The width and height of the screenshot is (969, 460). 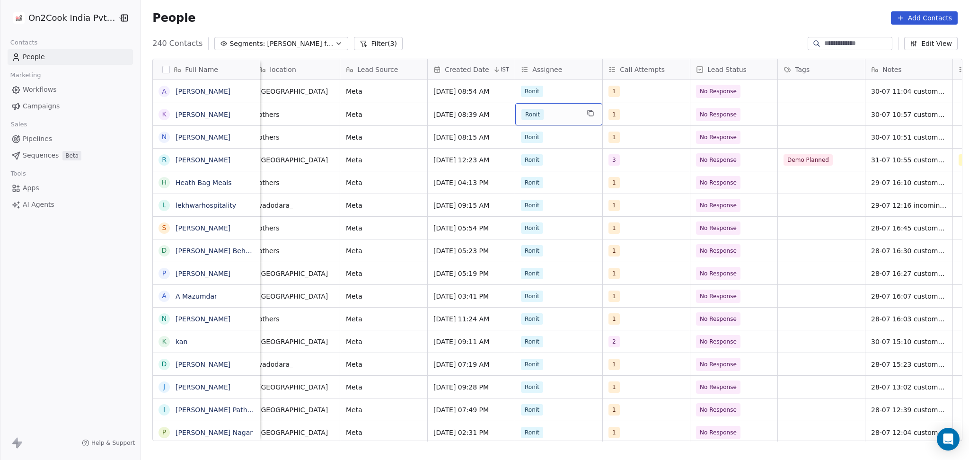 I want to click on img: on2cook%20logo-04%20copy.jpg, so click(x=19, y=18).